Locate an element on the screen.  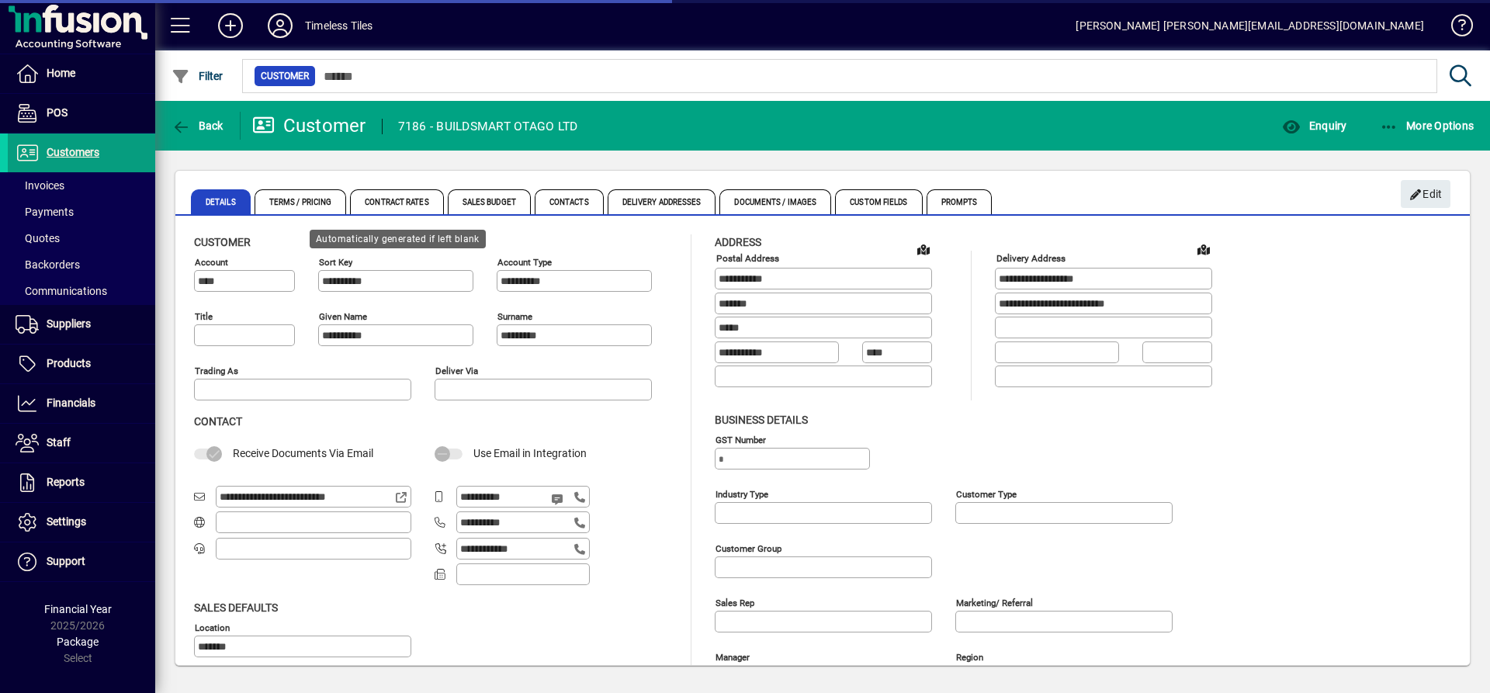
span: Suppliers is located at coordinates (68, 324).